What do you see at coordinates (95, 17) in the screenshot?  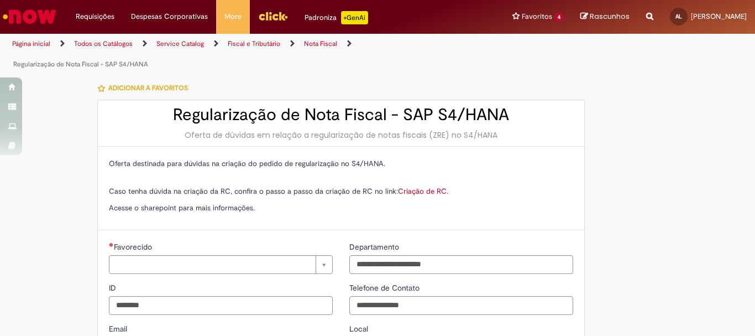 I see `span: Requisições` at bounding box center [95, 17].